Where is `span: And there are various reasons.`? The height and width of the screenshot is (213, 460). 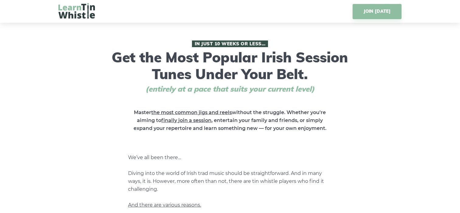
span: And there are various reasons. is located at coordinates (165, 205).